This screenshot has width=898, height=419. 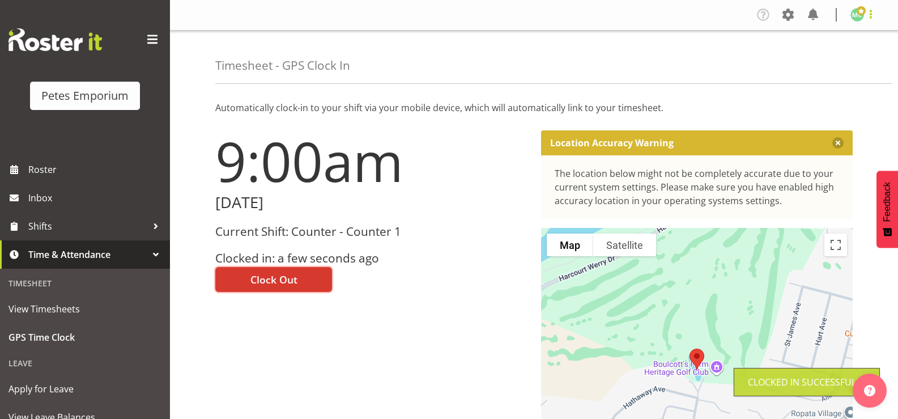 I want to click on h1: 9:00am, so click(x=371, y=161).